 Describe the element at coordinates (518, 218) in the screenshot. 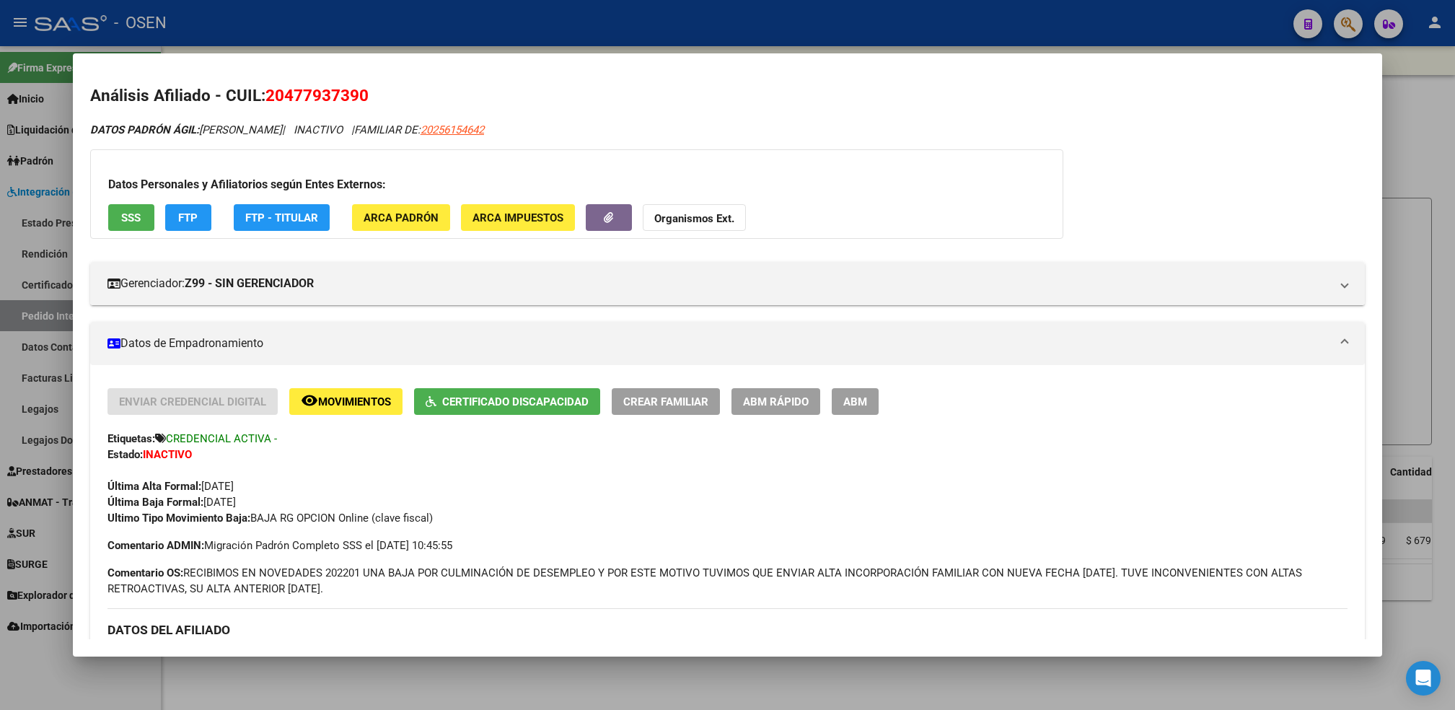

I see `span: ARCA Impuestos` at that location.